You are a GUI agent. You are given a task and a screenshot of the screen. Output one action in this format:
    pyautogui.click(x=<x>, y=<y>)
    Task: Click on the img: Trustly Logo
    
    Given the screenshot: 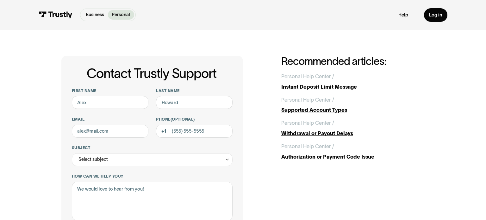 What is the action you would take?
    pyautogui.click(x=55, y=15)
    